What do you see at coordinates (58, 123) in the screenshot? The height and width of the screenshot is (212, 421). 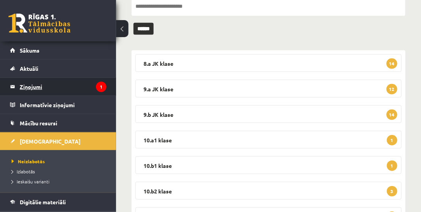 I see `a: Mācību resursi` at bounding box center [58, 123].